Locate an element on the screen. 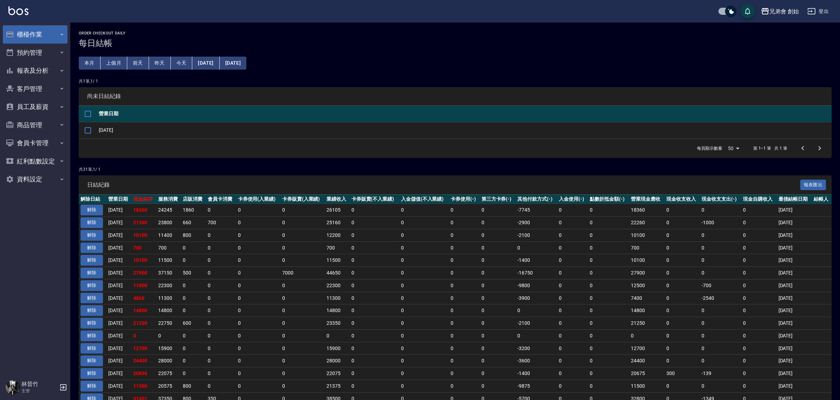 The width and height of the screenshot is (840, 400). button: 紅利點數設定 is located at coordinates (35, 161).